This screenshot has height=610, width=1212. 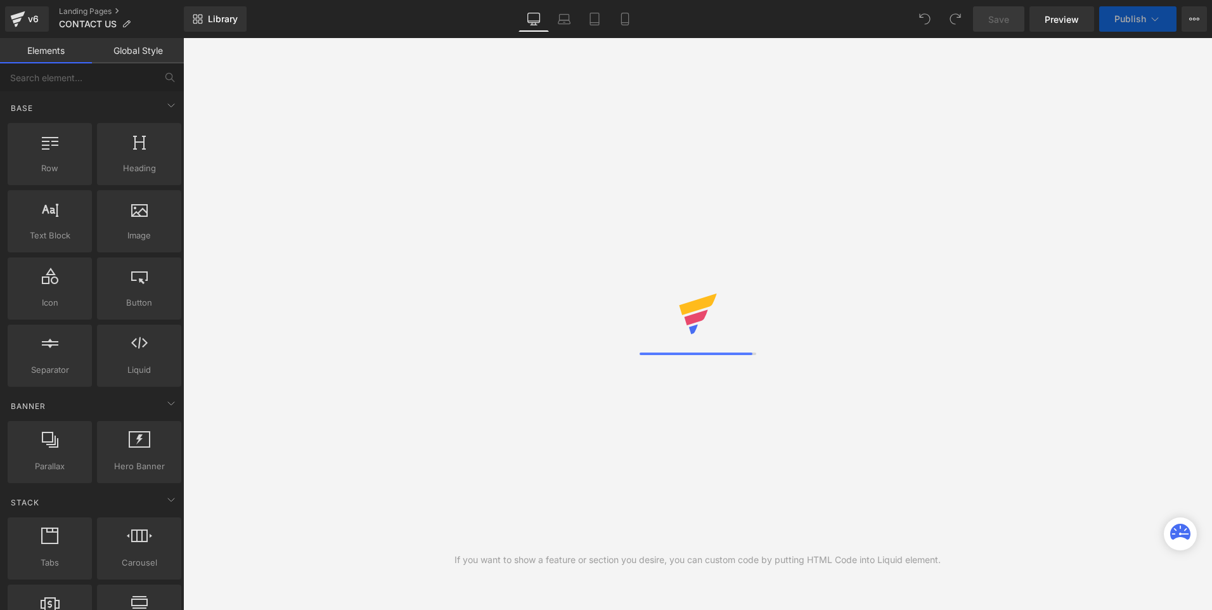 What do you see at coordinates (139, 235) in the screenshot?
I see `span: Image` at bounding box center [139, 235].